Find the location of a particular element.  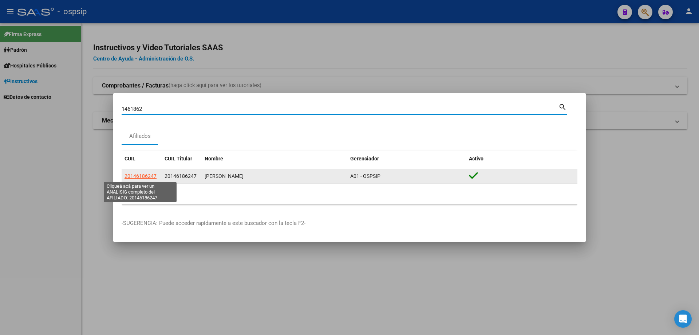

datatable-header-cell: Nombre is located at coordinates (275, 158).